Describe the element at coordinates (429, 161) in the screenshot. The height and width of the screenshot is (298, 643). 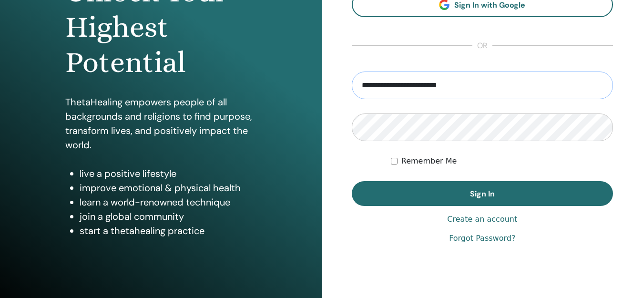
I see `label: Remember Me` at that location.